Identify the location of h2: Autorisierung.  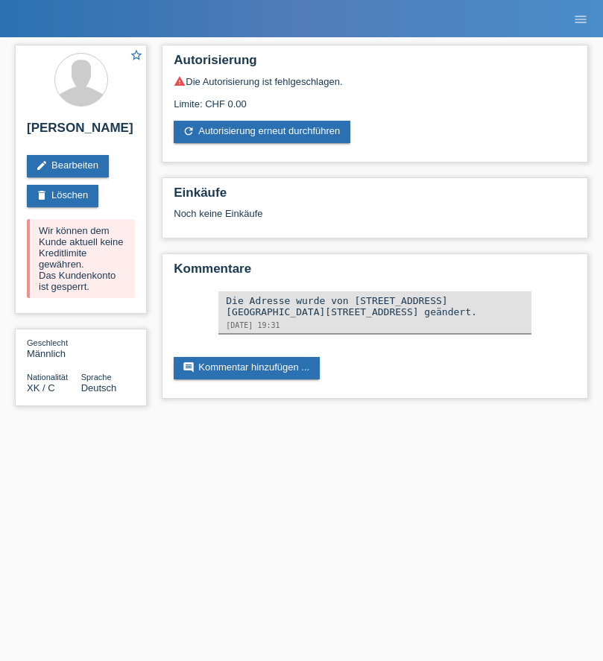
(375, 64).